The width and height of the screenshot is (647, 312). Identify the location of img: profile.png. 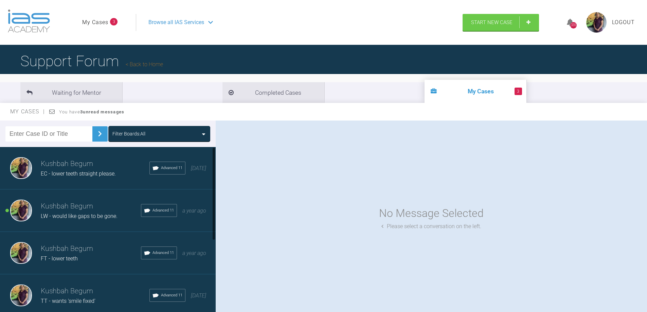
(597, 22).